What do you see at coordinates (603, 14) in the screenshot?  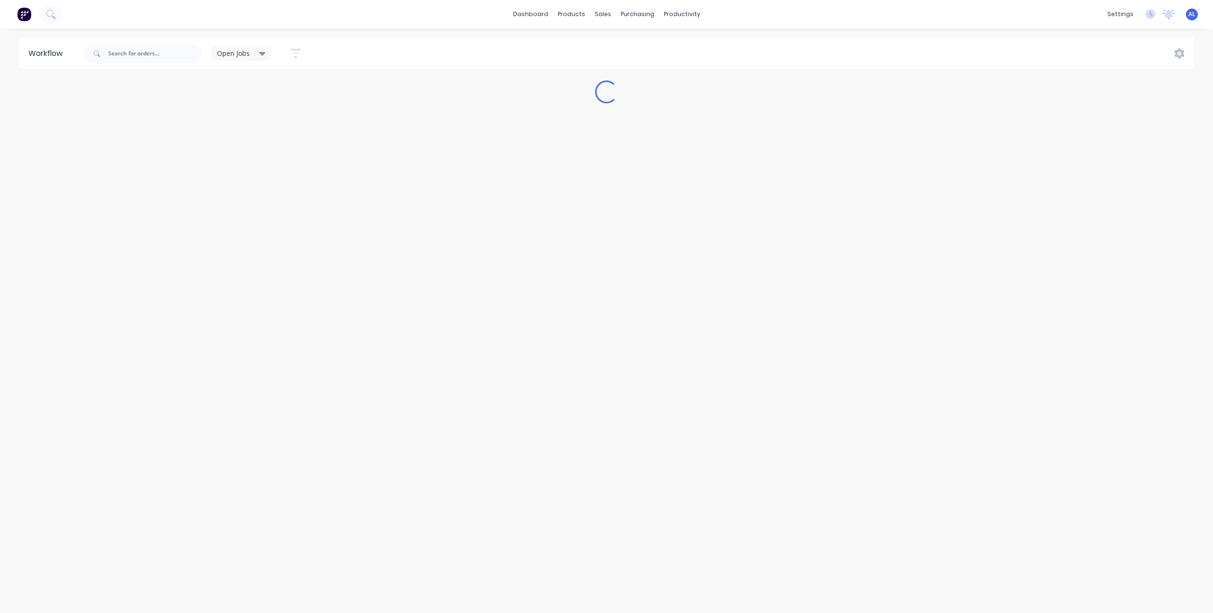 I see `div: sales` at bounding box center [603, 14].